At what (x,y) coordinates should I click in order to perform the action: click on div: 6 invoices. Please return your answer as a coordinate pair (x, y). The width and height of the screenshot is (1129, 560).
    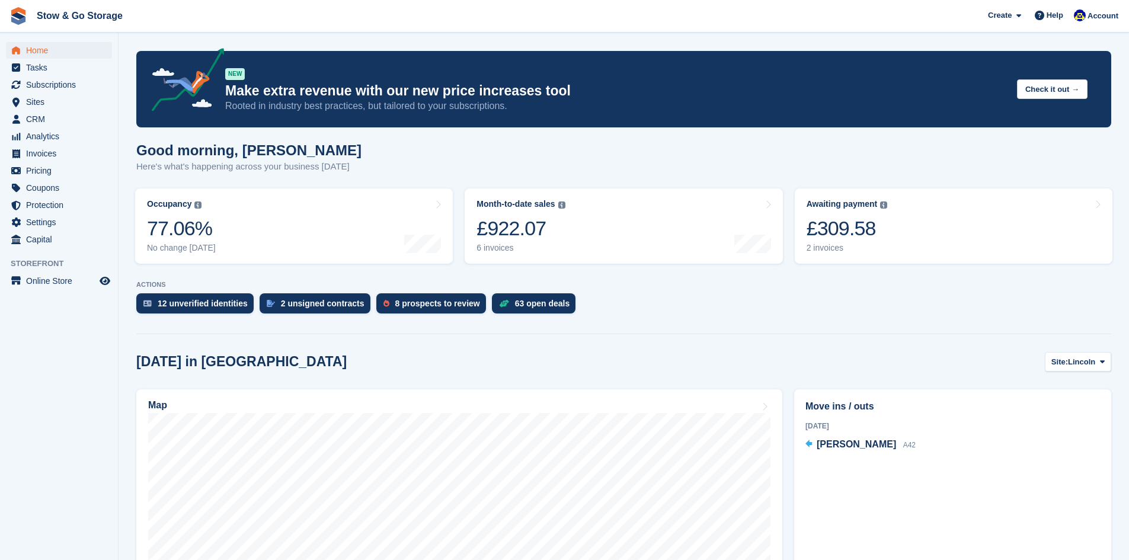
    Looking at the image, I should click on (521, 248).